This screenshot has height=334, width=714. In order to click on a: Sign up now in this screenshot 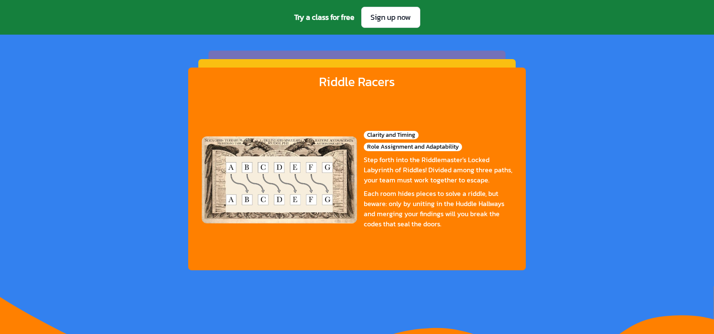, I will do `click(391, 17)`.